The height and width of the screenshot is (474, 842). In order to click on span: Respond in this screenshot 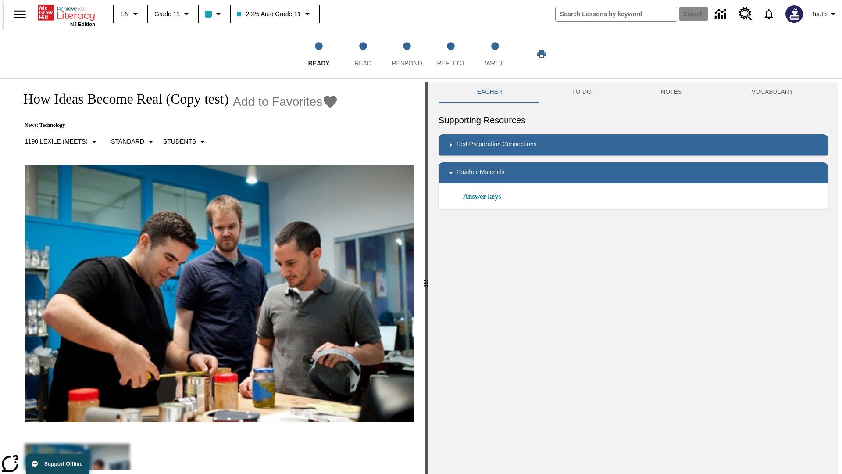, I will do `click(407, 63)`.